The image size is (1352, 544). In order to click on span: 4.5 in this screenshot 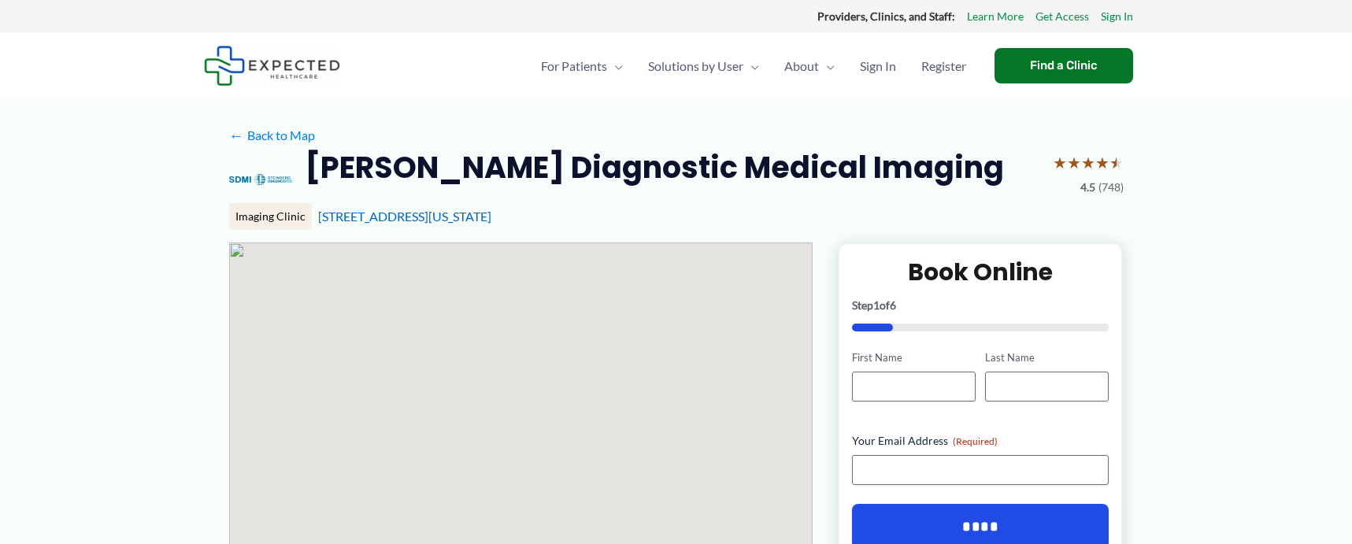, I will do `click(1087, 187)`.